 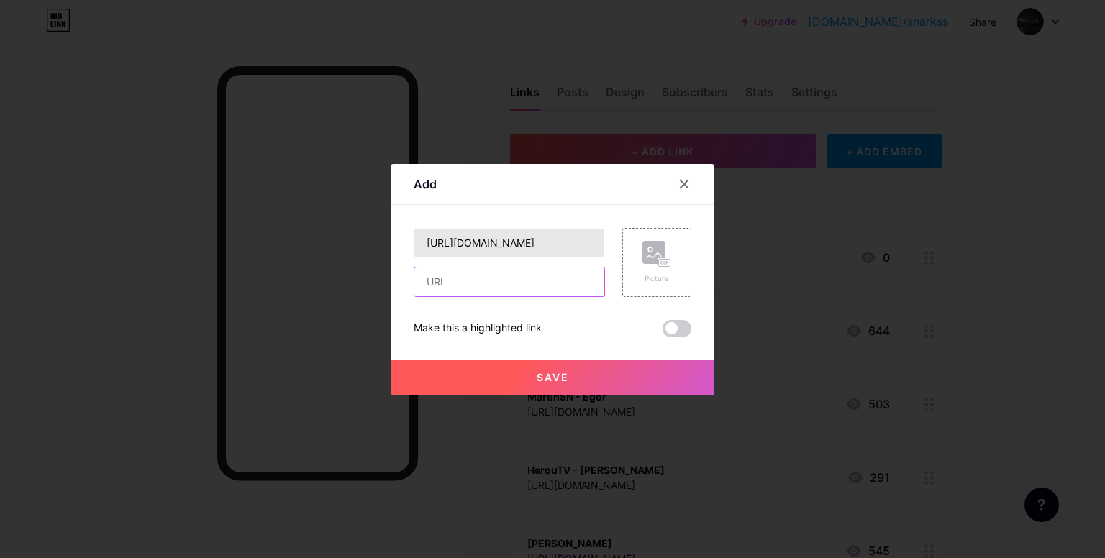 What do you see at coordinates (425, 184) in the screenshot?
I see `div: Add` at bounding box center [425, 184].